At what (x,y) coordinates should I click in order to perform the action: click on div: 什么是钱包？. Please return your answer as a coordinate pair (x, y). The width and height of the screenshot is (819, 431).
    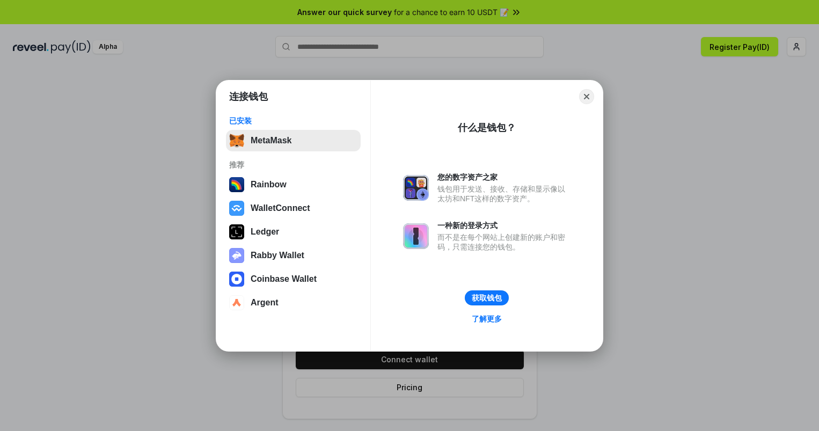
    Looking at the image, I should click on (487, 128).